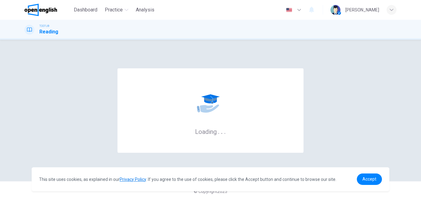 Image resolution: width=421 pixels, height=201 pixels. What do you see at coordinates (289, 10) in the screenshot?
I see `img: en` at bounding box center [289, 10].